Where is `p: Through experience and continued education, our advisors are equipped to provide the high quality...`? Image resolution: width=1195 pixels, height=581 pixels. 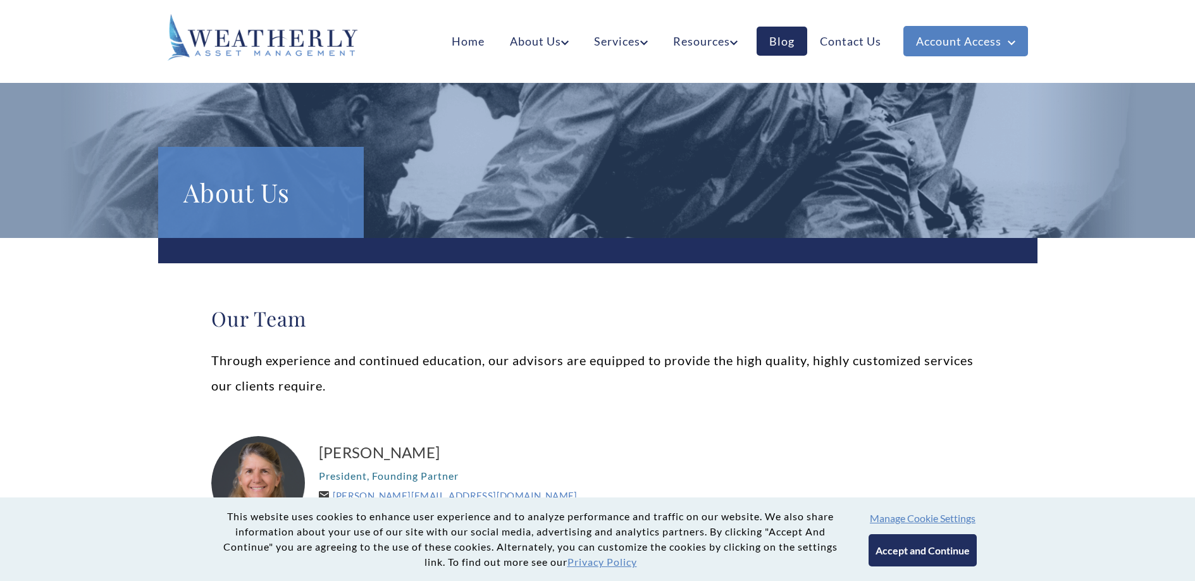 p: Through experience and continued education, our advisors are equipped to provide the high quality... is located at coordinates (598, 373).